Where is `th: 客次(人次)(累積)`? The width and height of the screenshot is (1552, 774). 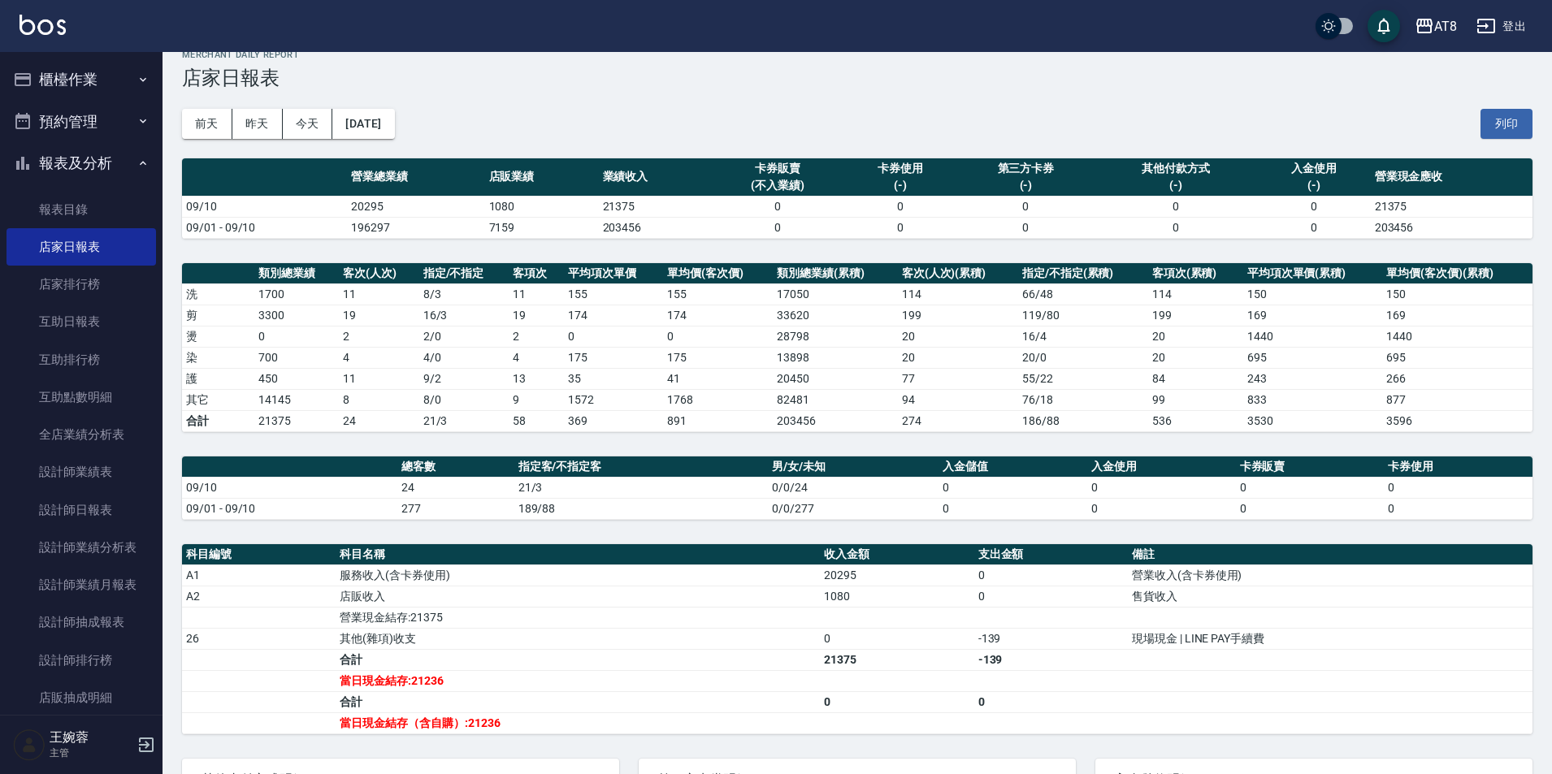 th: 客次(人次)(累積) is located at coordinates (958, 274).